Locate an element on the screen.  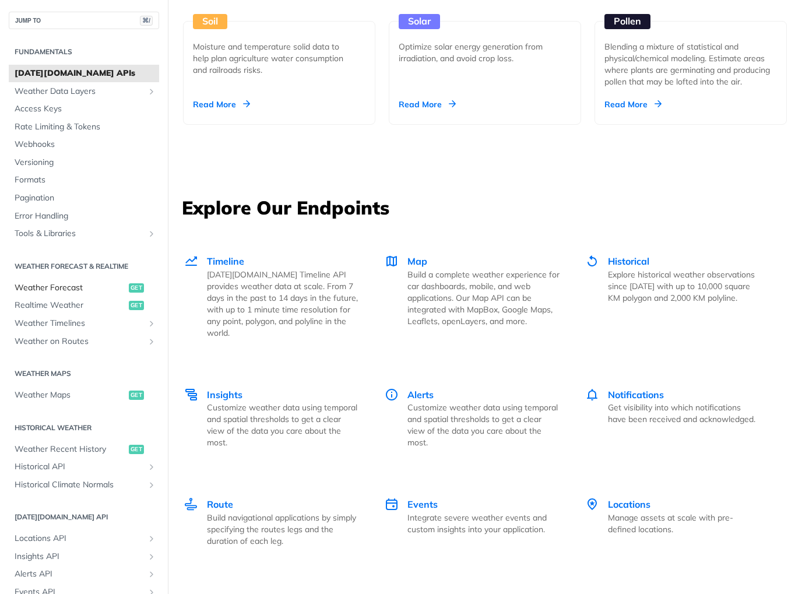
a: Weather Data LayersShow subpages for Weather Data Layers is located at coordinates (84, 92).